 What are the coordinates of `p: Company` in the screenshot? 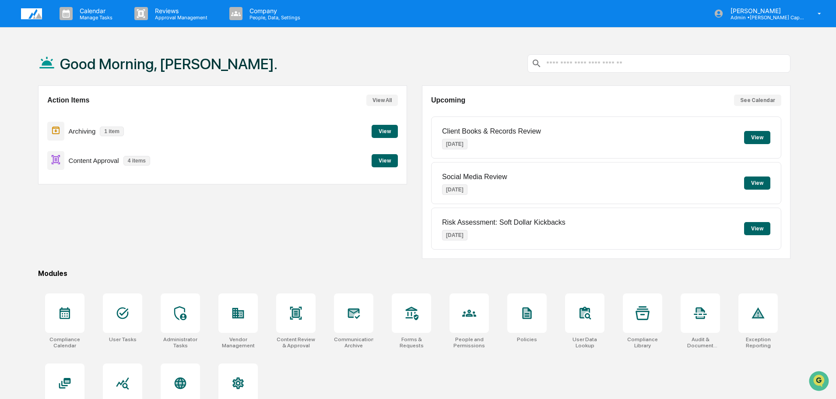 It's located at (274, 11).